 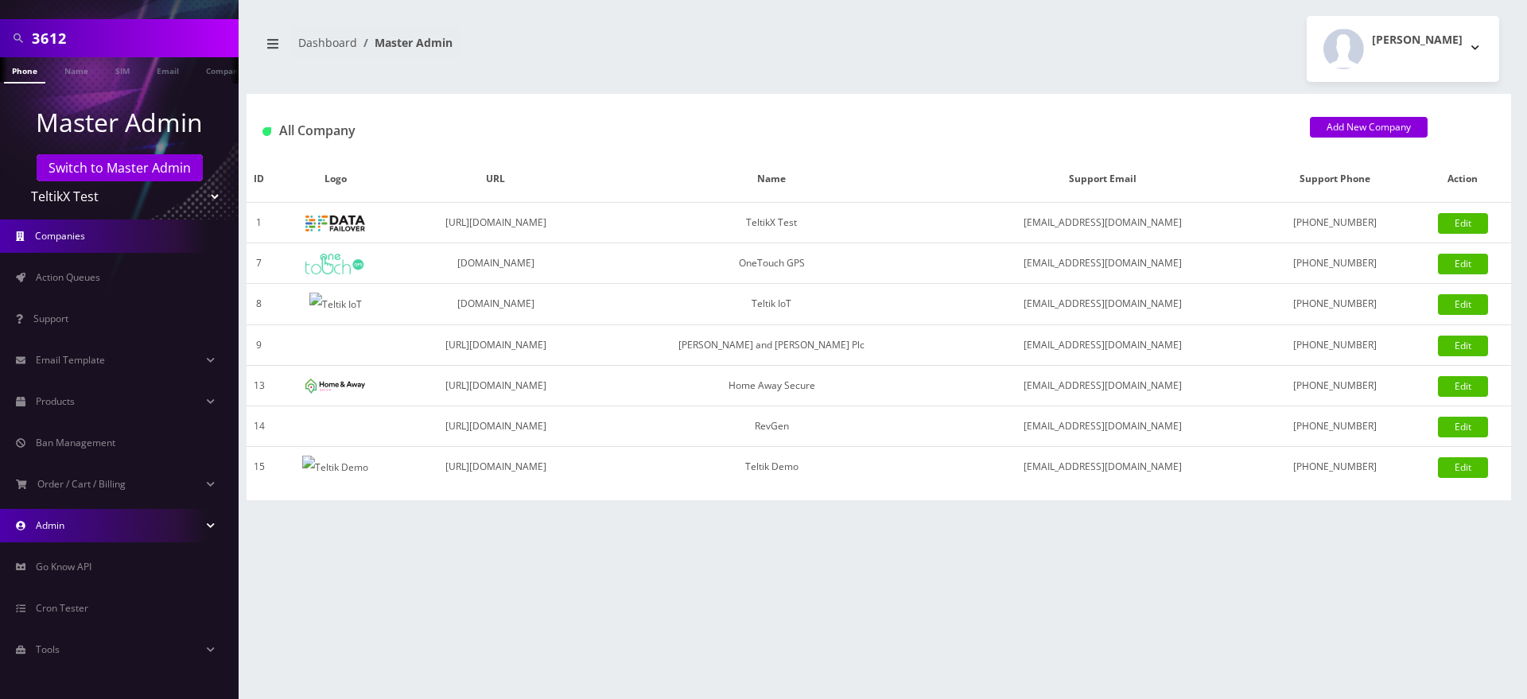 What do you see at coordinates (1334, 179) in the screenshot?
I see `th: Support Phone` at bounding box center [1334, 179].